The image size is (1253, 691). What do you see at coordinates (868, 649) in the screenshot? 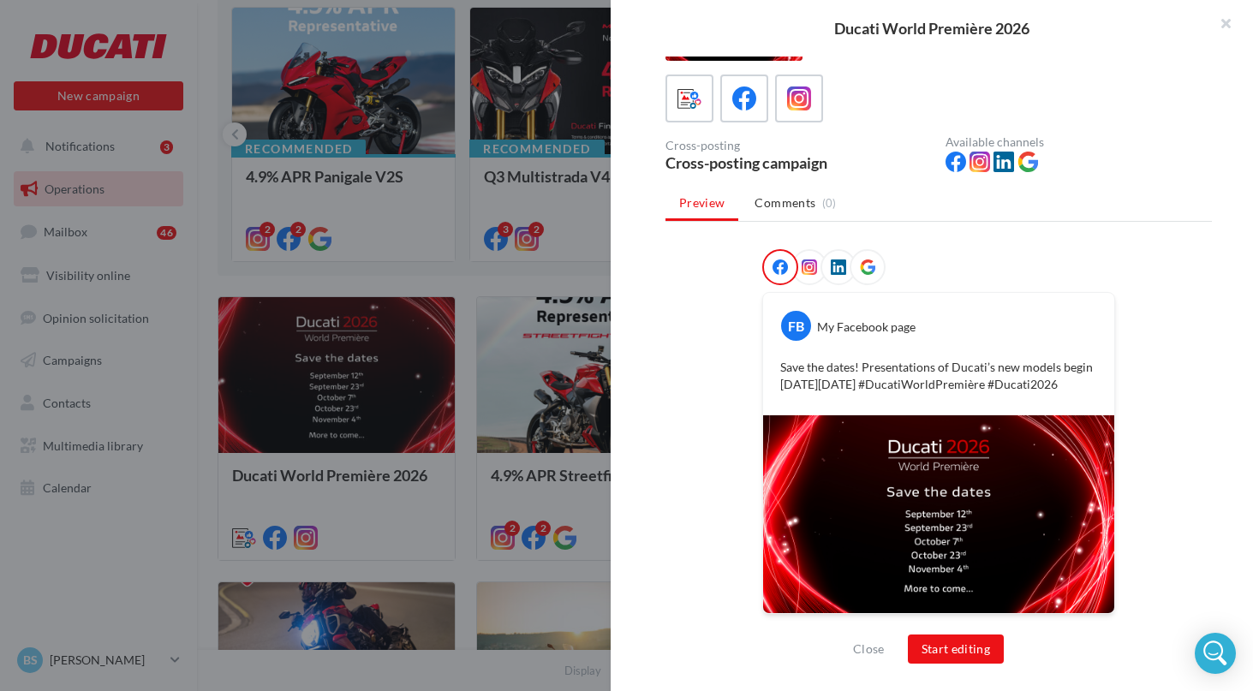
I see `button: Close` at bounding box center [868, 649].